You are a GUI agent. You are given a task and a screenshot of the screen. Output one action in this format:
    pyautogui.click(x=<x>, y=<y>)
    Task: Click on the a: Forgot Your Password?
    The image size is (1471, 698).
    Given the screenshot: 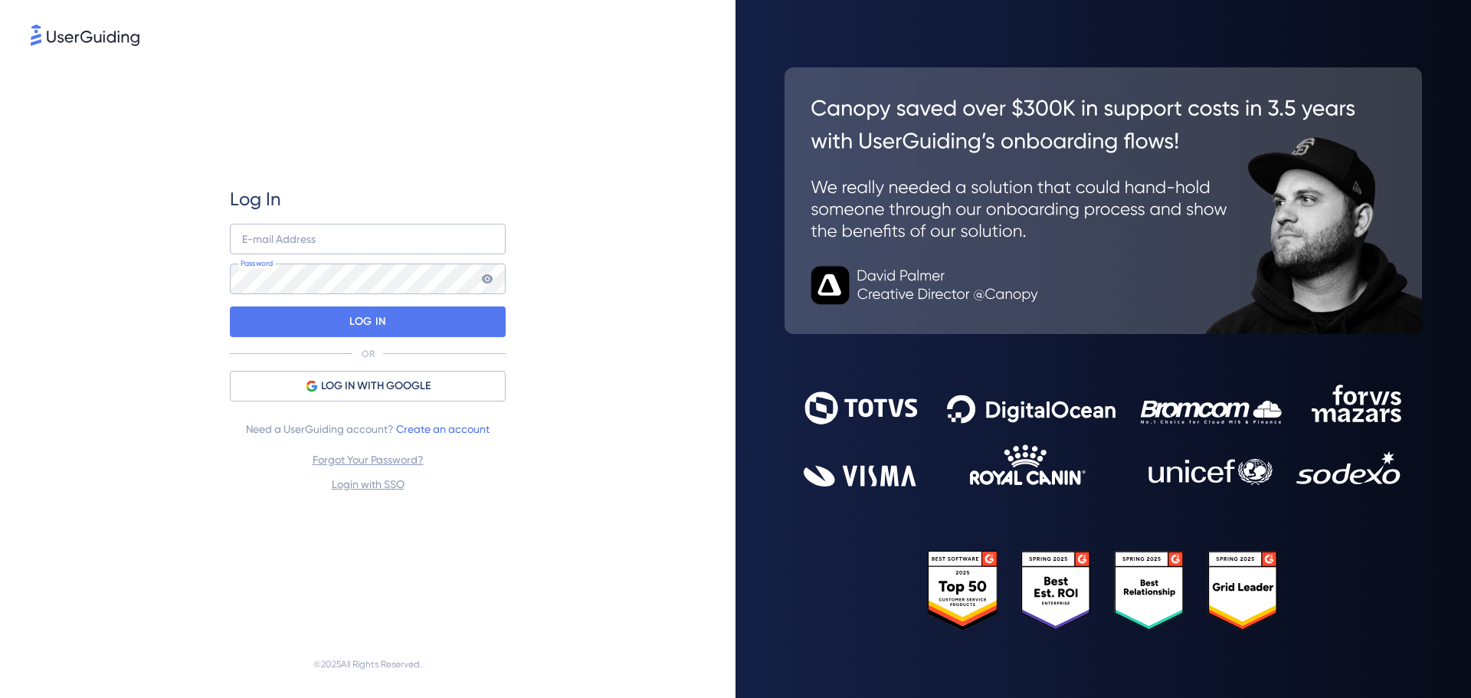 What is the action you would take?
    pyautogui.click(x=368, y=460)
    